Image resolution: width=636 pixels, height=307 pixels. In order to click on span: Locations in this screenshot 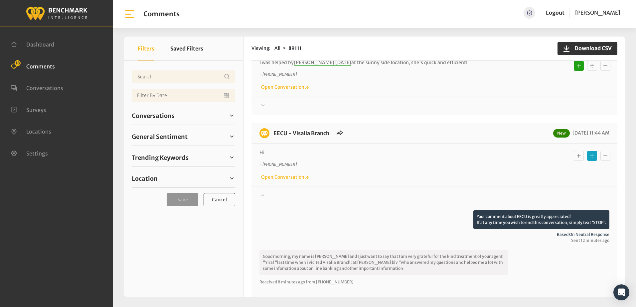, I will do `click(39, 132)`.